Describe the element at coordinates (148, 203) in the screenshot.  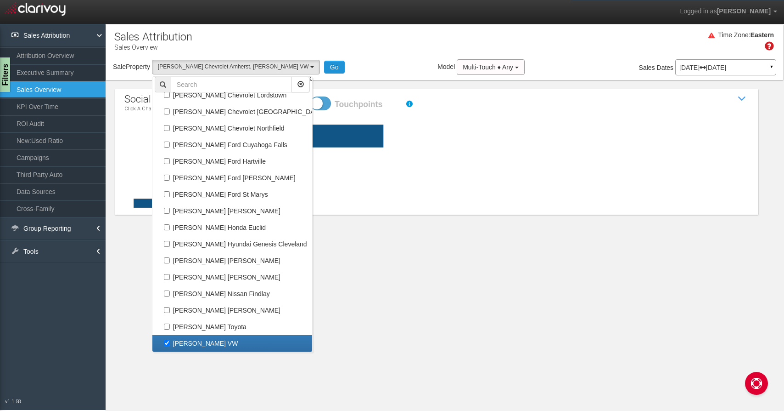
I see `div: New` at that location.